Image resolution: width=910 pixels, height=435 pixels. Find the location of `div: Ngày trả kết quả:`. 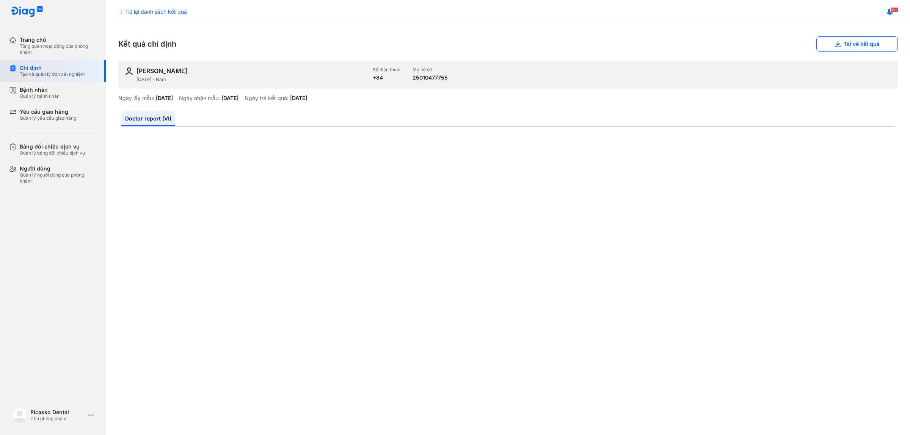

div: Ngày trả kết quả: is located at coordinates (267, 98).